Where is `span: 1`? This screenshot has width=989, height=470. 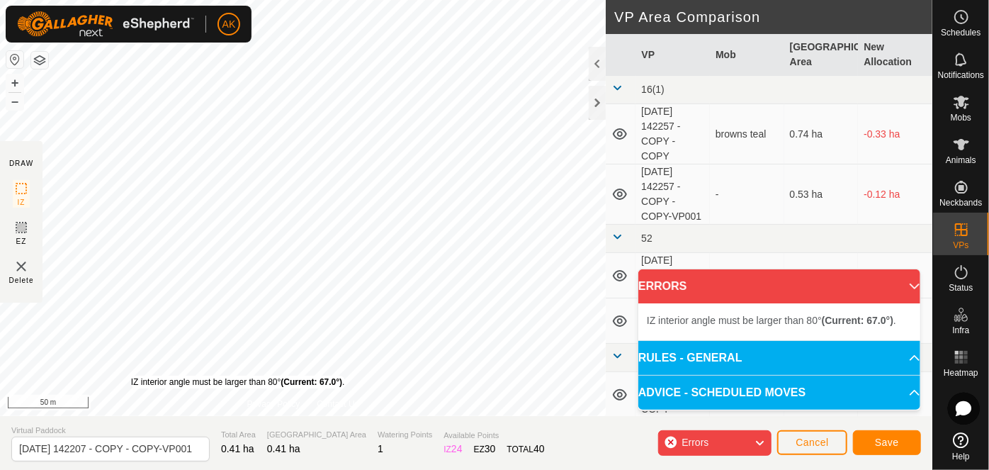 span: 1 is located at coordinates (381, 449).